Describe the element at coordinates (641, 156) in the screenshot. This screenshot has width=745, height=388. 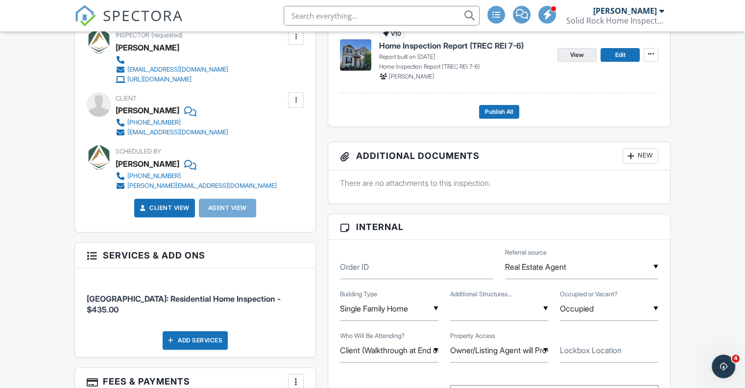
I see `div: New` at that location.